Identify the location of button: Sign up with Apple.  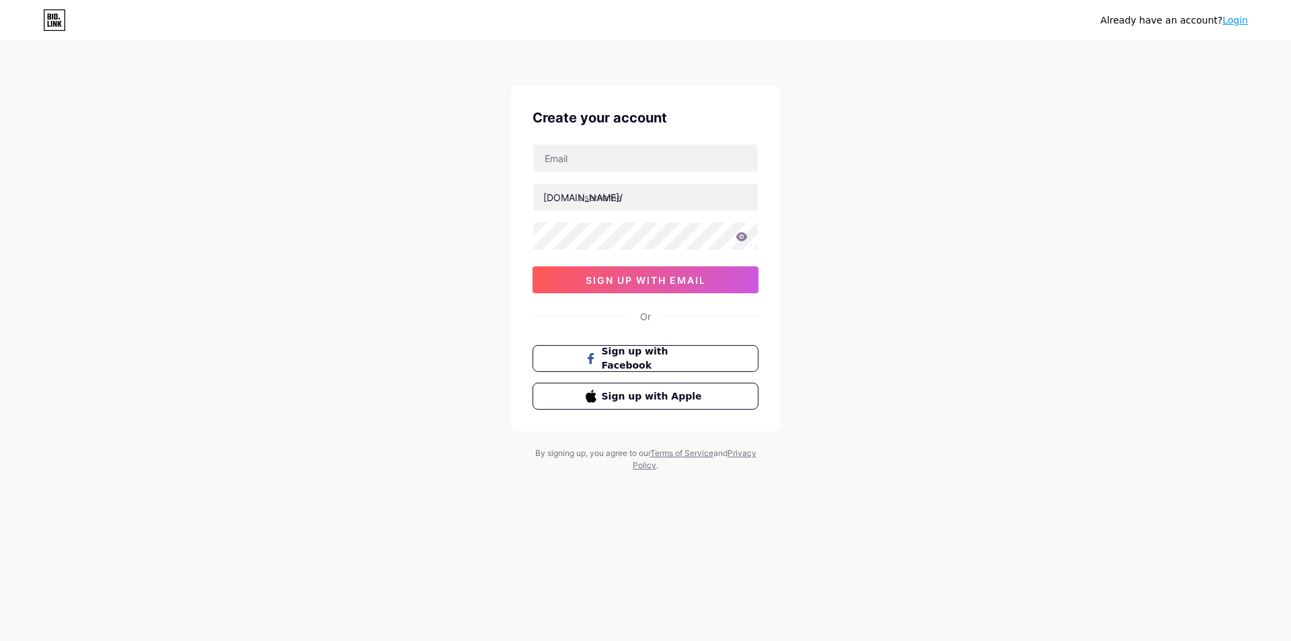
(646, 396).